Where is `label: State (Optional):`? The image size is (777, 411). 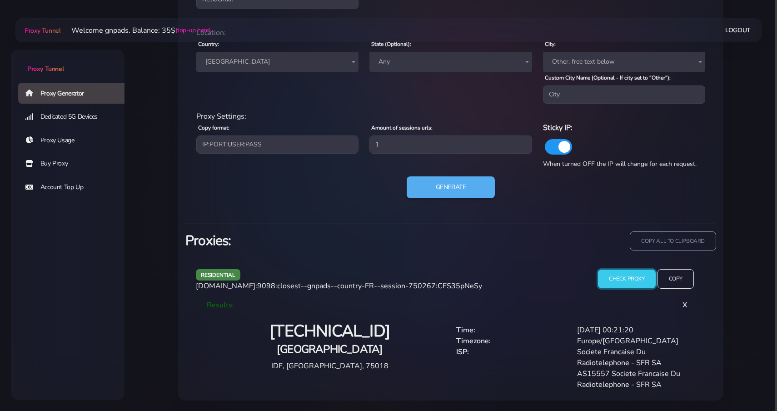 label: State (Optional): is located at coordinates (391, 44).